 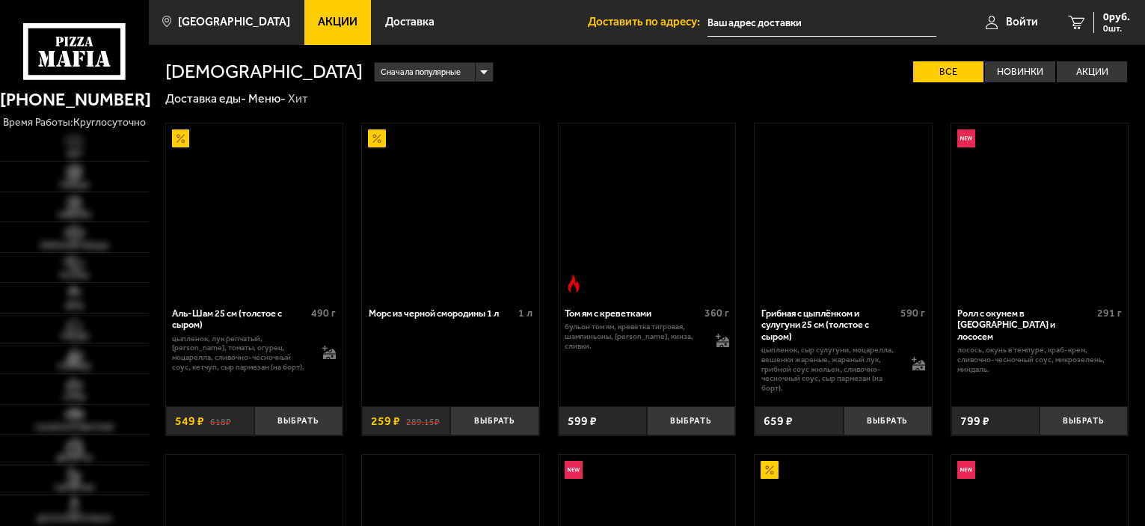 I want to click on span: 291 г, so click(x=1109, y=312).